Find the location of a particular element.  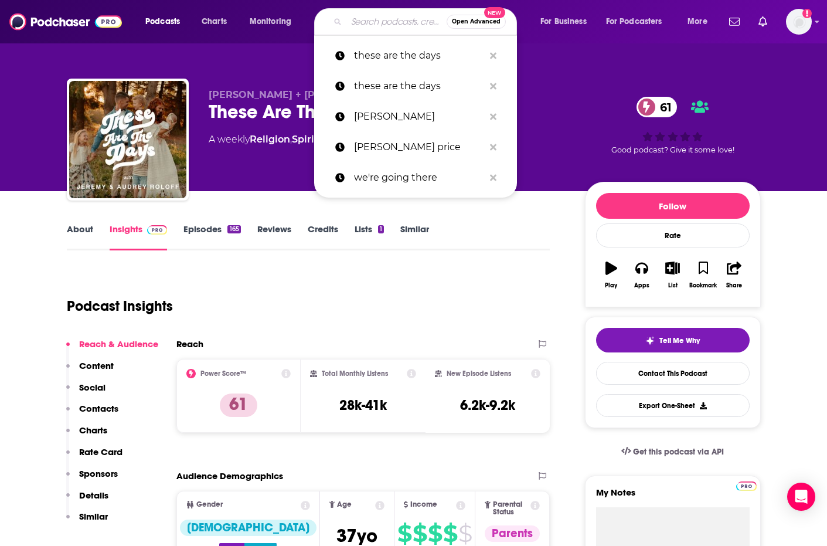

img: Podchaser - Follow, Share and Rate Podcasts is located at coordinates (66, 22).